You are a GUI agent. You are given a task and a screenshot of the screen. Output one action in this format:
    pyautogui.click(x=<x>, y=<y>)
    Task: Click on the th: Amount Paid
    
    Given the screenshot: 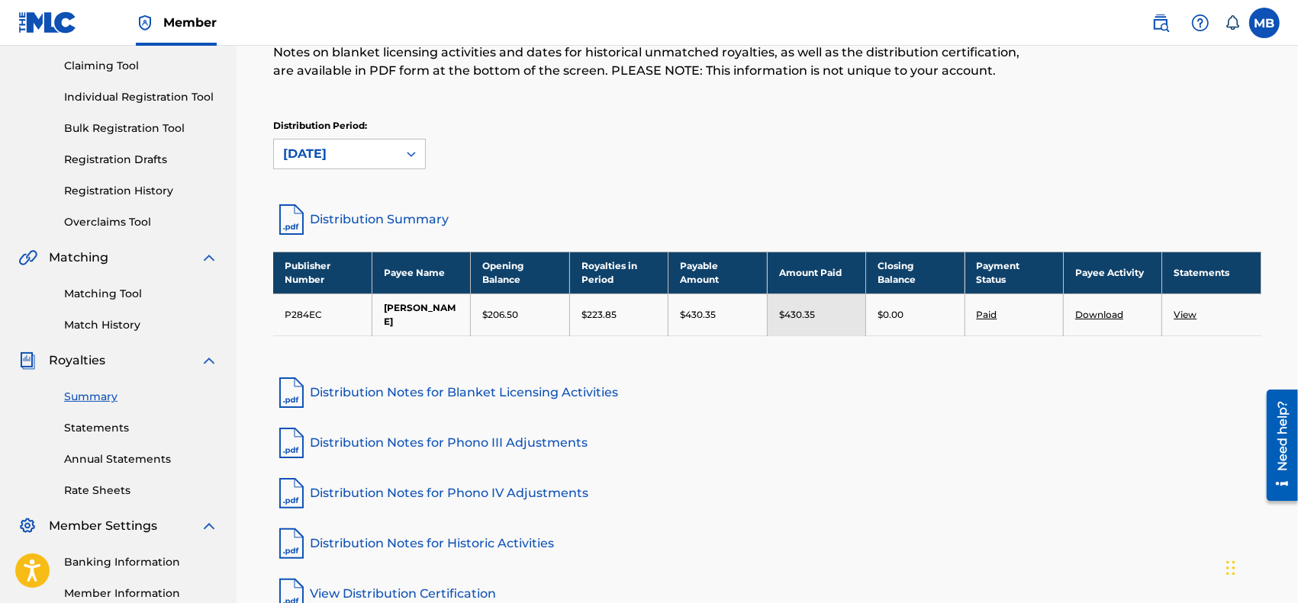 What is the action you would take?
    pyautogui.click(x=815, y=272)
    